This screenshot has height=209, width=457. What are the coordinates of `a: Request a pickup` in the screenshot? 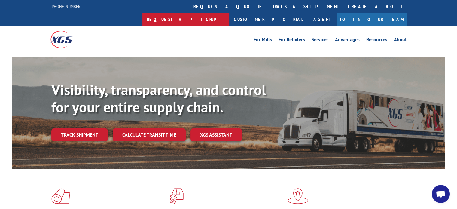 It's located at (186, 19).